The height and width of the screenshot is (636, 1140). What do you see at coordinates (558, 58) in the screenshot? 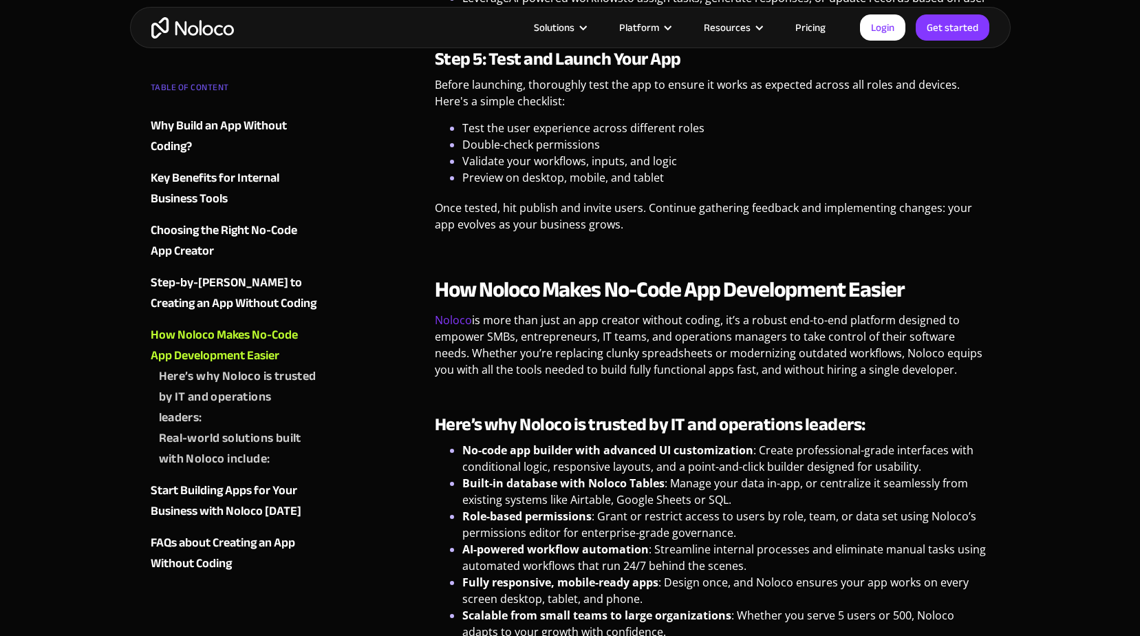
I see `strong: Step 5: Test and Launch Your App` at bounding box center [558, 58].